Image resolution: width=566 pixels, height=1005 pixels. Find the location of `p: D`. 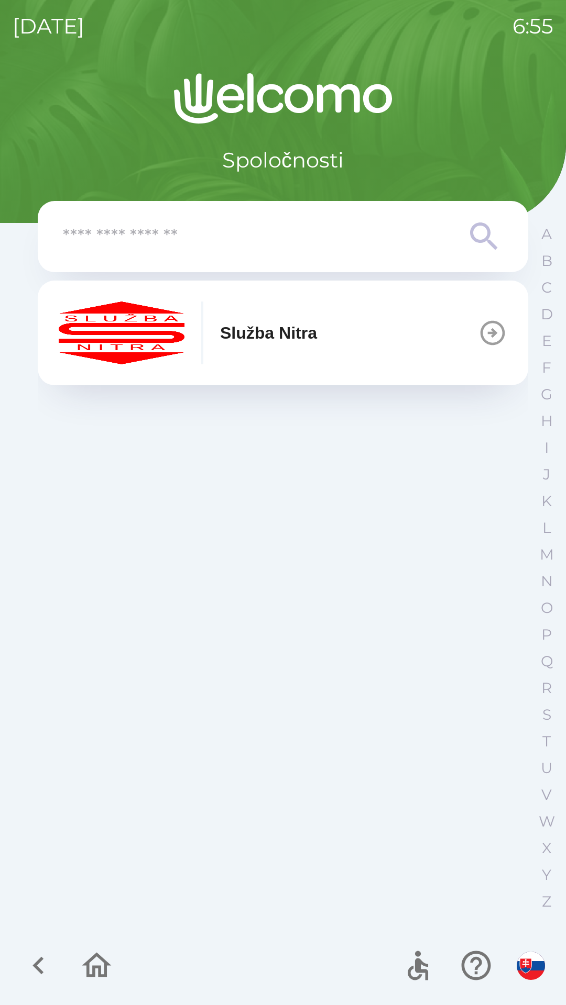

p: D is located at coordinates (546, 314).